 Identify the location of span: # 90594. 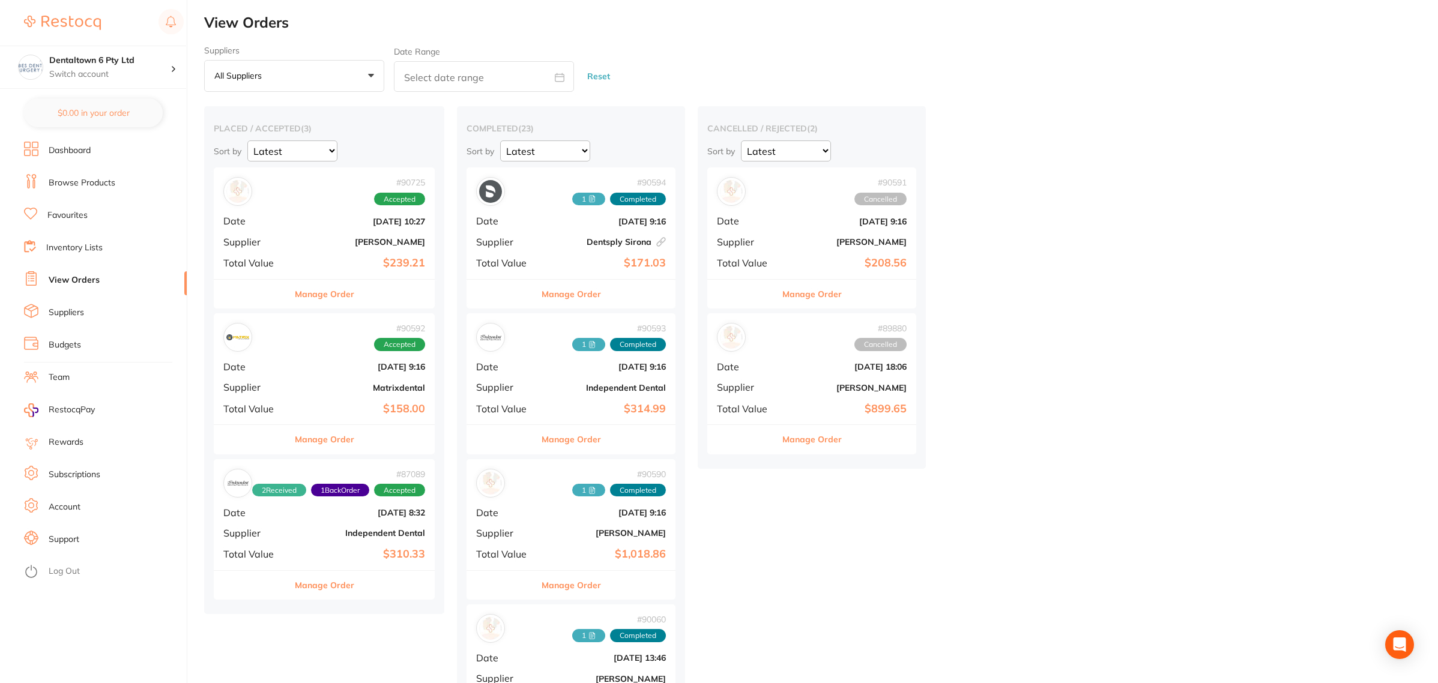
(619, 183).